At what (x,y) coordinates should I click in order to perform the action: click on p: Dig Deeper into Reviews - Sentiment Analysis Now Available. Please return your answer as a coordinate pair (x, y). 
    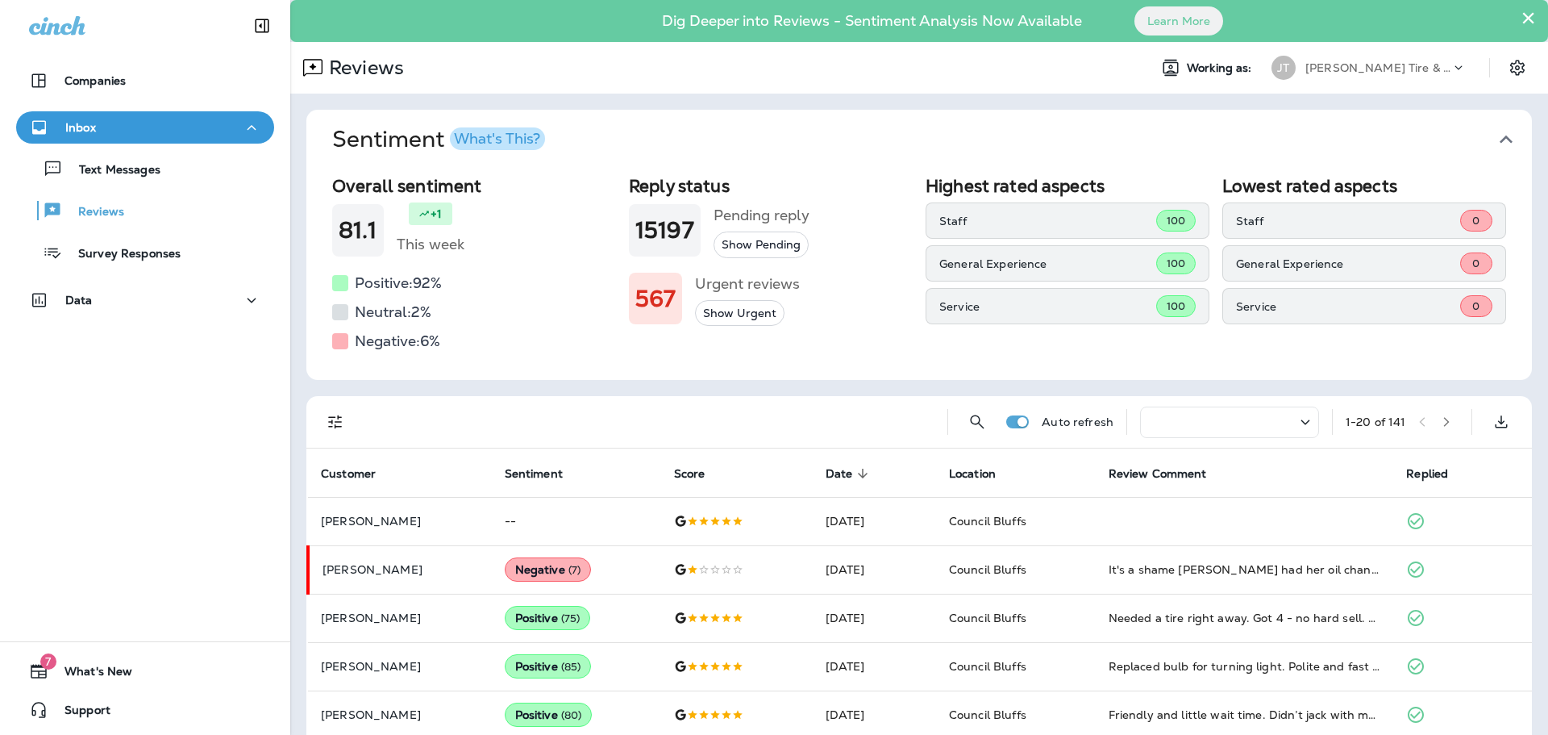
    Looking at the image, I should click on (872, 21).